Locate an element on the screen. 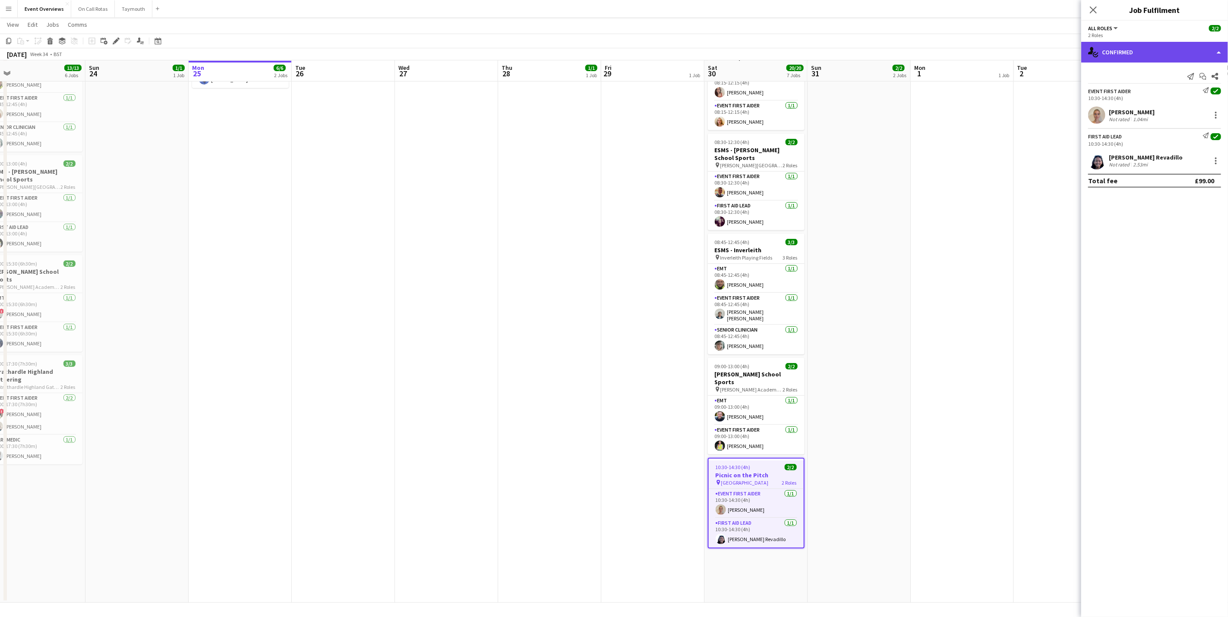 The height and width of the screenshot is (617, 1228). span: 13/13 is located at coordinates (73, 68).